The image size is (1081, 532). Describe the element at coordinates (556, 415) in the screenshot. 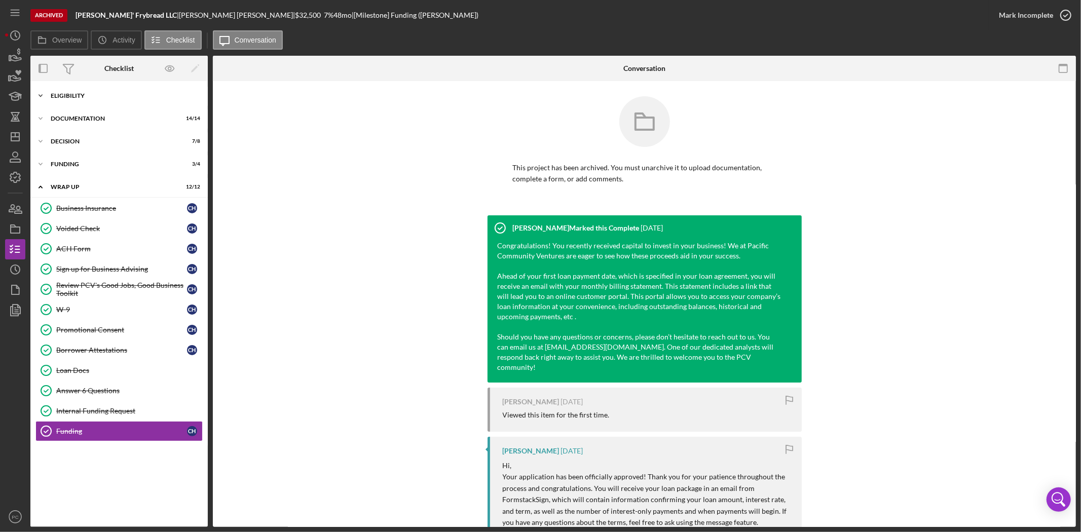

I see `div: Viewed this item for the first time.` at that location.